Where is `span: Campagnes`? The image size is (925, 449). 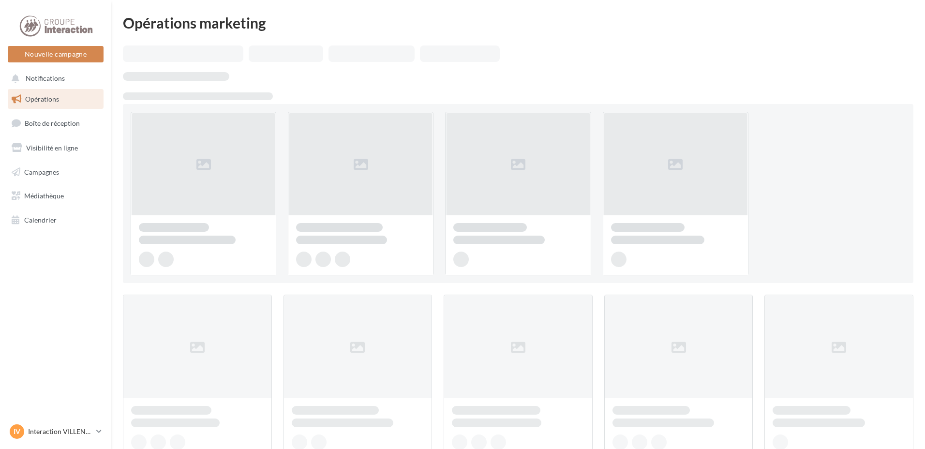 span: Campagnes is located at coordinates (42, 171).